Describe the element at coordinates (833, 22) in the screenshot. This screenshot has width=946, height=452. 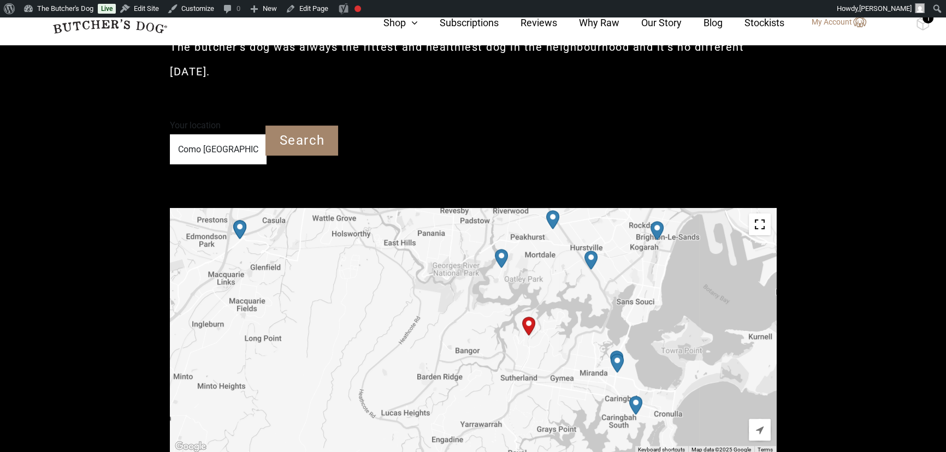
I see `a: My Account` at that location.